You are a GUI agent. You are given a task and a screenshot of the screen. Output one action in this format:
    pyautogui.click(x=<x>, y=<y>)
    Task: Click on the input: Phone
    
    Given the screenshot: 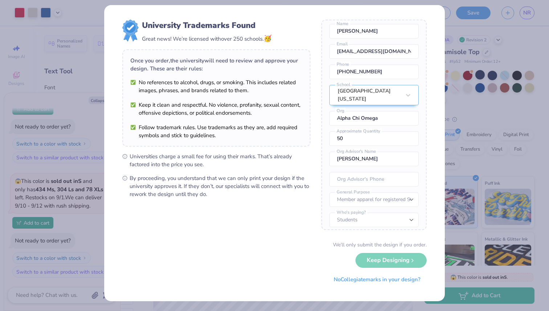 What is the action you would take?
    pyautogui.click(x=374, y=72)
    